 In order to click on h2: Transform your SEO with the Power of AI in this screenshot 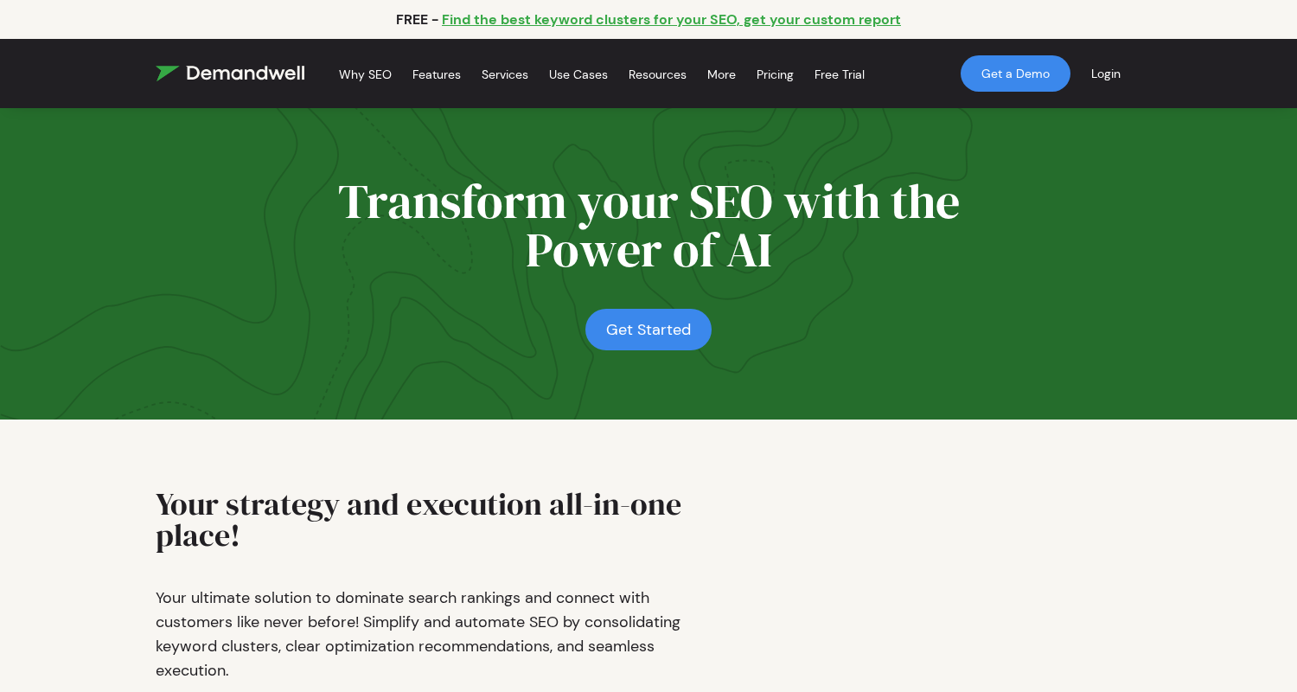, I will do `click(649, 233)`.